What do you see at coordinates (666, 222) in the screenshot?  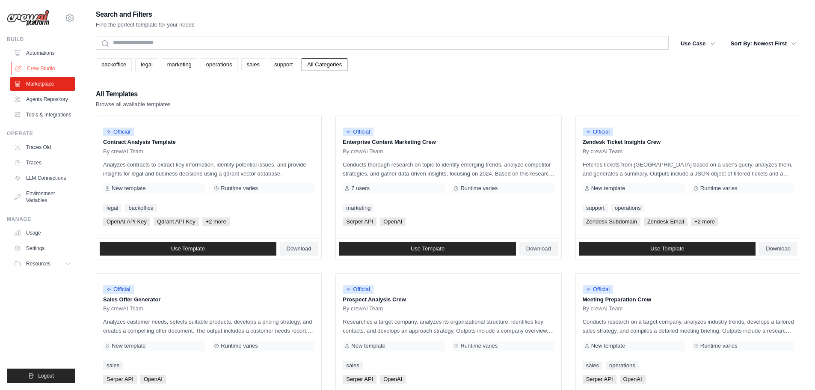 I see `span: Zendesk Email` at bounding box center [666, 222].